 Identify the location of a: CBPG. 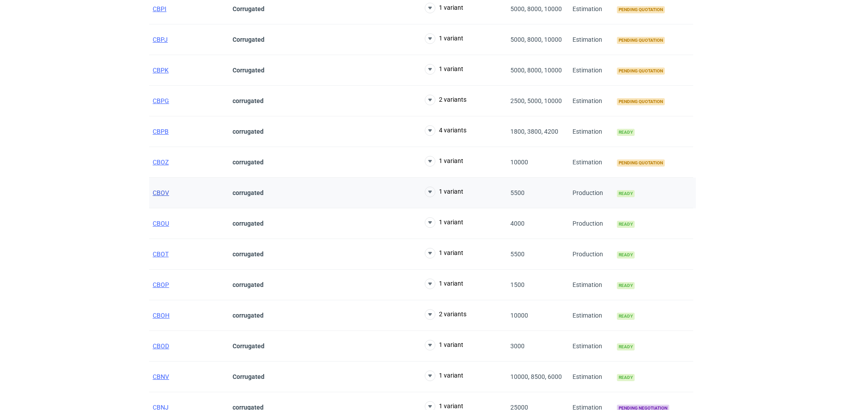
(161, 101).